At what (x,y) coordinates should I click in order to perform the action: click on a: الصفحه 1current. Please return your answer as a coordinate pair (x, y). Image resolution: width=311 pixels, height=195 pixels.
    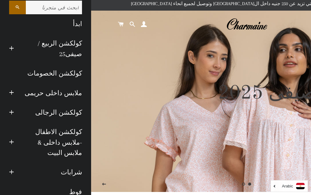
    Looking at the image, I should click on (249, 184).